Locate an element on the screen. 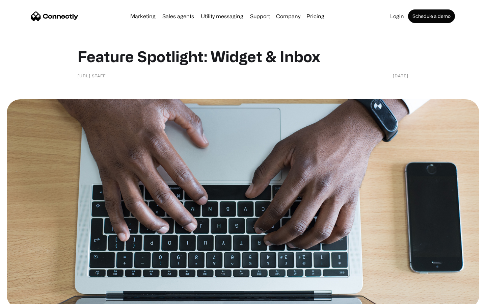 The width and height of the screenshot is (486, 304). a: Login is located at coordinates (397, 16).